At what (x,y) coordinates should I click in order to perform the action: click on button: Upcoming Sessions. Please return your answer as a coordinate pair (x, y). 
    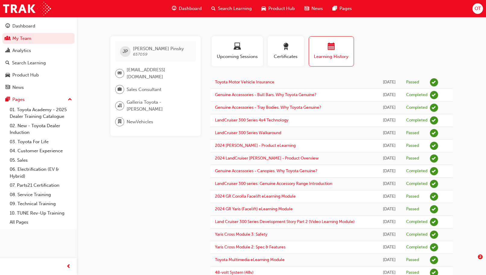
    Looking at the image, I should click on (237, 51).